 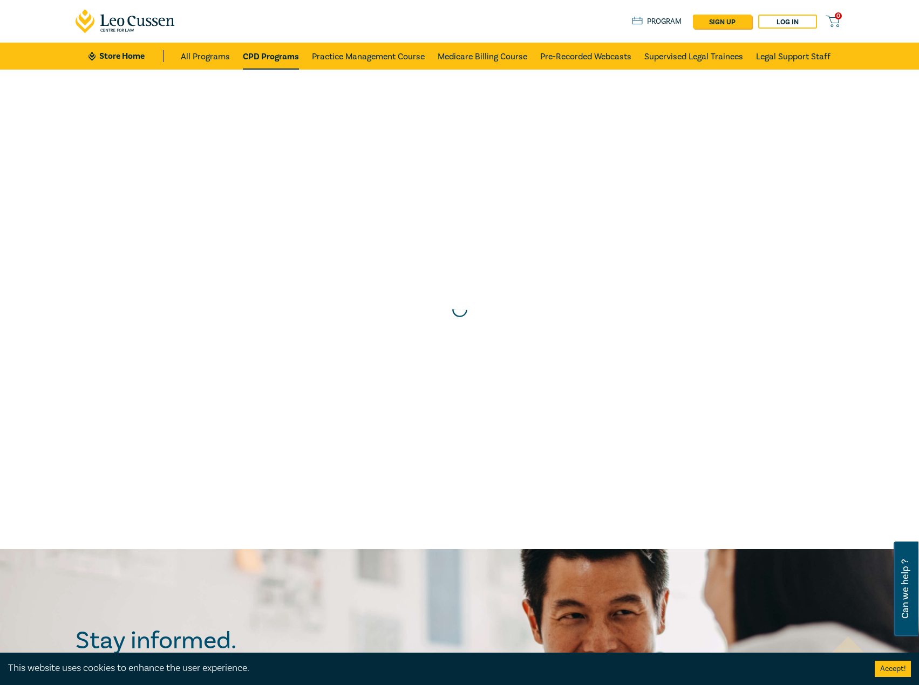 What do you see at coordinates (892, 669) in the screenshot?
I see `button: Accept cookies` at bounding box center [892, 669].